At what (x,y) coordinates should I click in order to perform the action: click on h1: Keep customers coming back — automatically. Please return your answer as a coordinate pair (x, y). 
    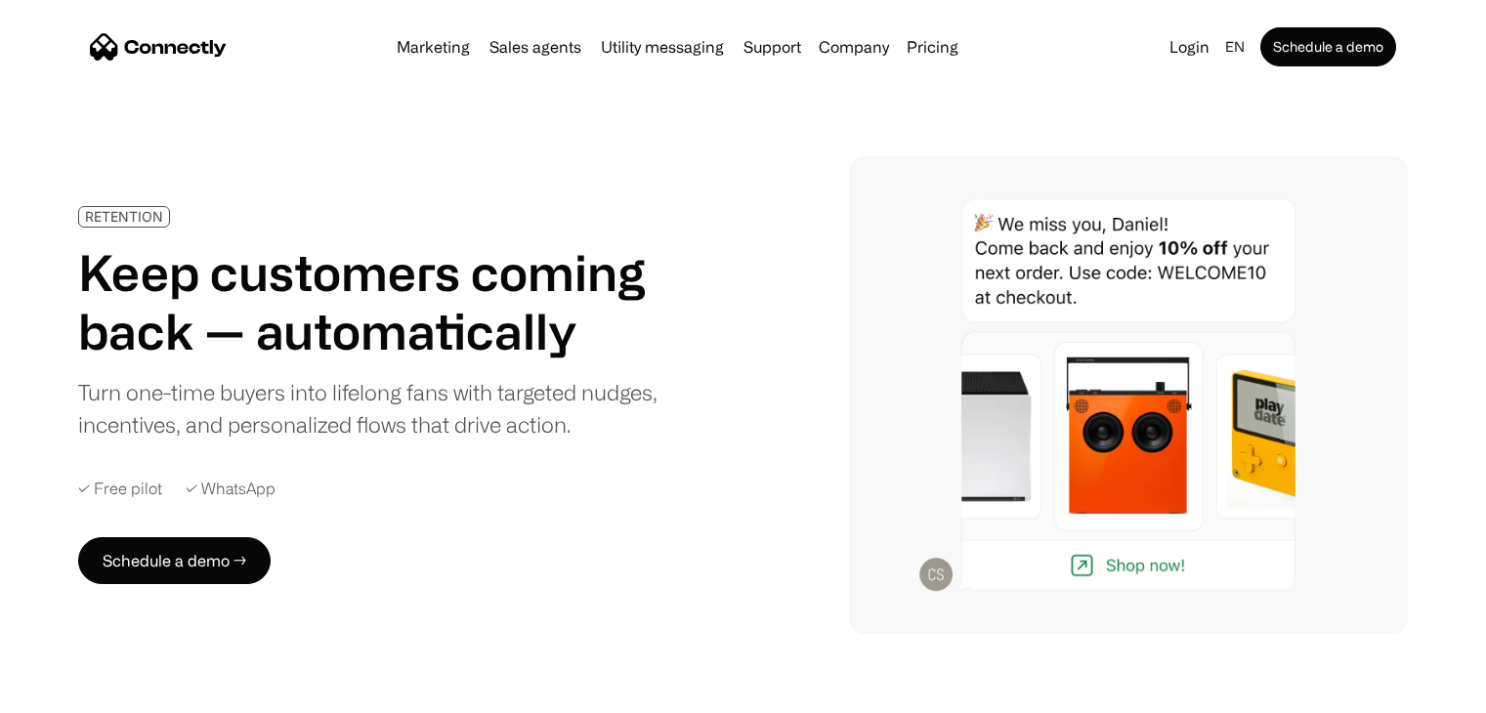
    Looking at the image, I should click on (394, 302).